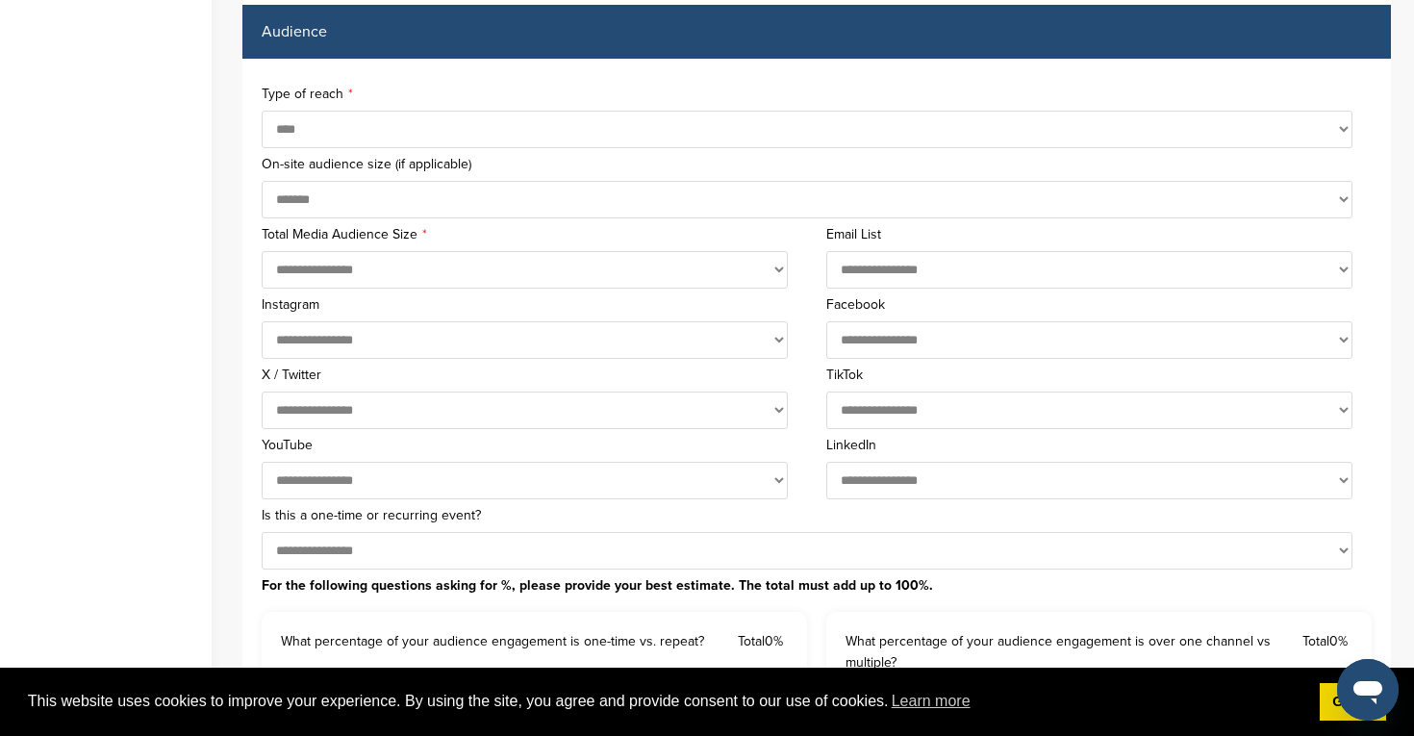  Describe the element at coordinates (1353, 702) in the screenshot. I see `a: dismiss cookie message` at that location.